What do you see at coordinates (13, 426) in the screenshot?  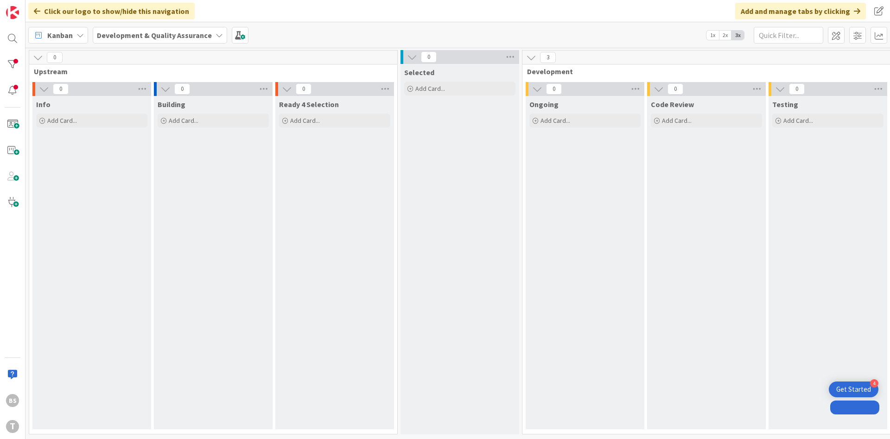 I see `div: T` at bounding box center [13, 426].